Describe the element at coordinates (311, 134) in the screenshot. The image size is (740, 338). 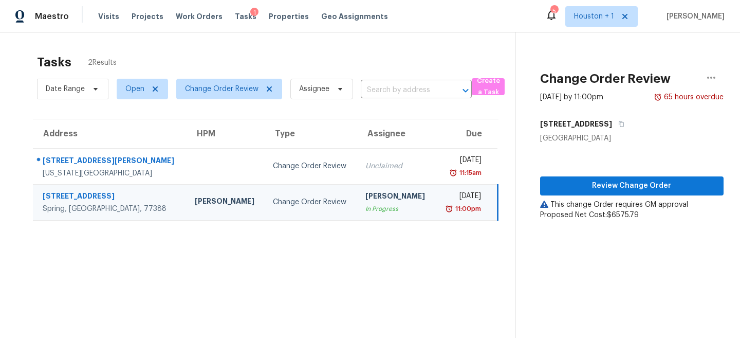
I see `th: Type` at that location.